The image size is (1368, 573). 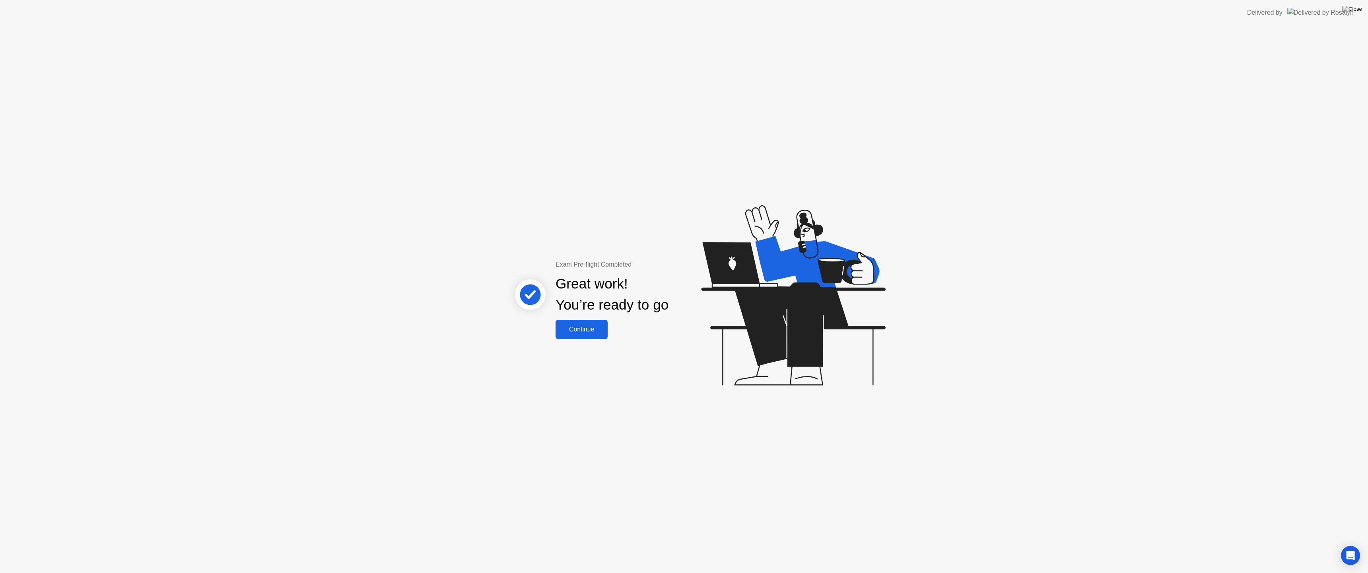 I want to click on img: Close, so click(x=1352, y=9).